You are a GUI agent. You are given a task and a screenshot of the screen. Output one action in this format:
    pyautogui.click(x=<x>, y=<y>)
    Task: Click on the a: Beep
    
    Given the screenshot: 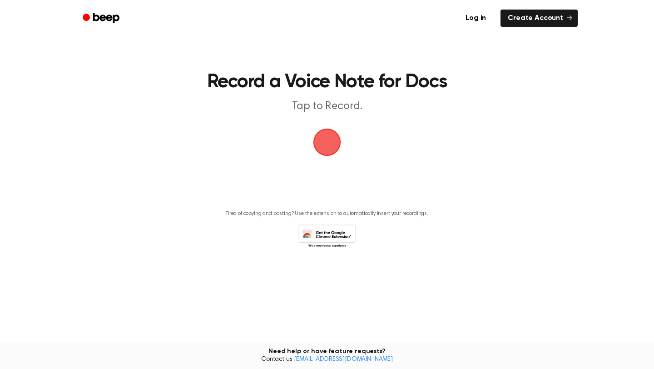 What is the action you would take?
    pyautogui.click(x=102, y=18)
    